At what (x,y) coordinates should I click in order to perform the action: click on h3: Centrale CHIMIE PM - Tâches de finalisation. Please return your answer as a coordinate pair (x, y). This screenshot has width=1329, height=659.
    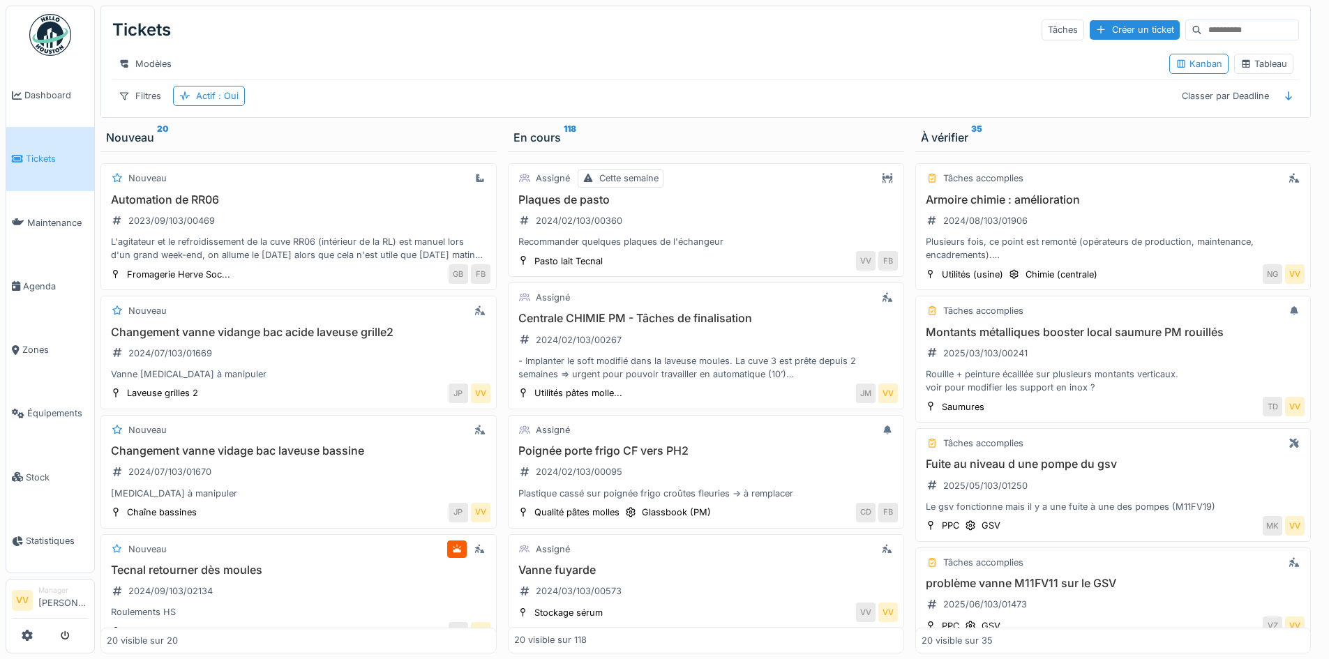
    Looking at the image, I should click on (706, 318).